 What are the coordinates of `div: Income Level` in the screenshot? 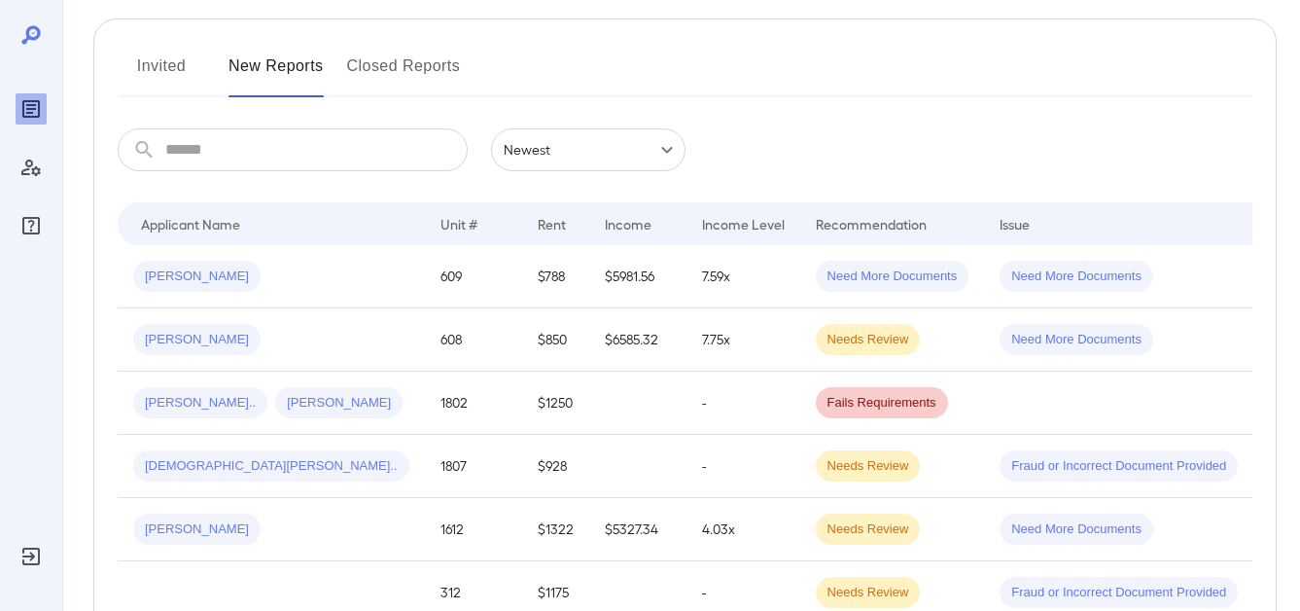 It's located at (743, 224).